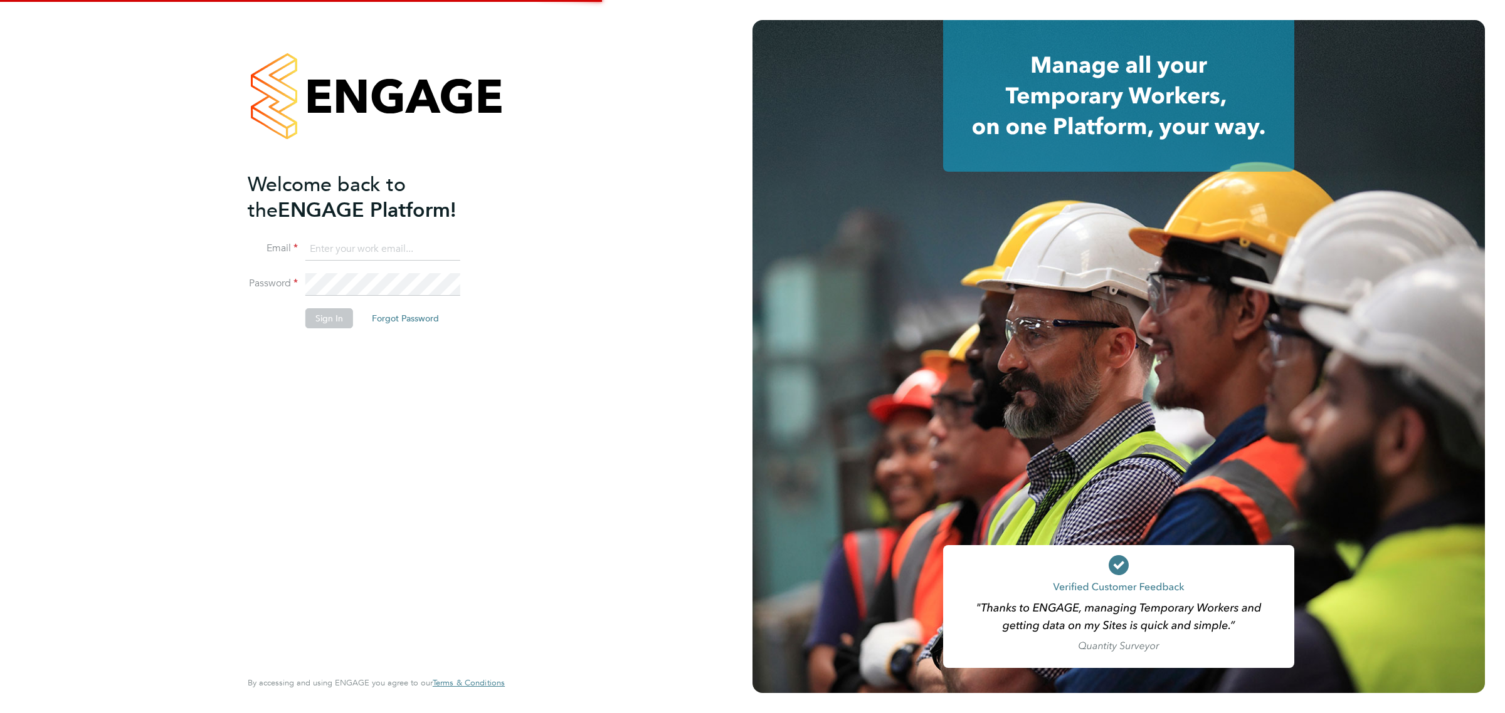  What do you see at coordinates (468, 683) in the screenshot?
I see `a: Terms & Conditions` at bounding box center [468, 683].